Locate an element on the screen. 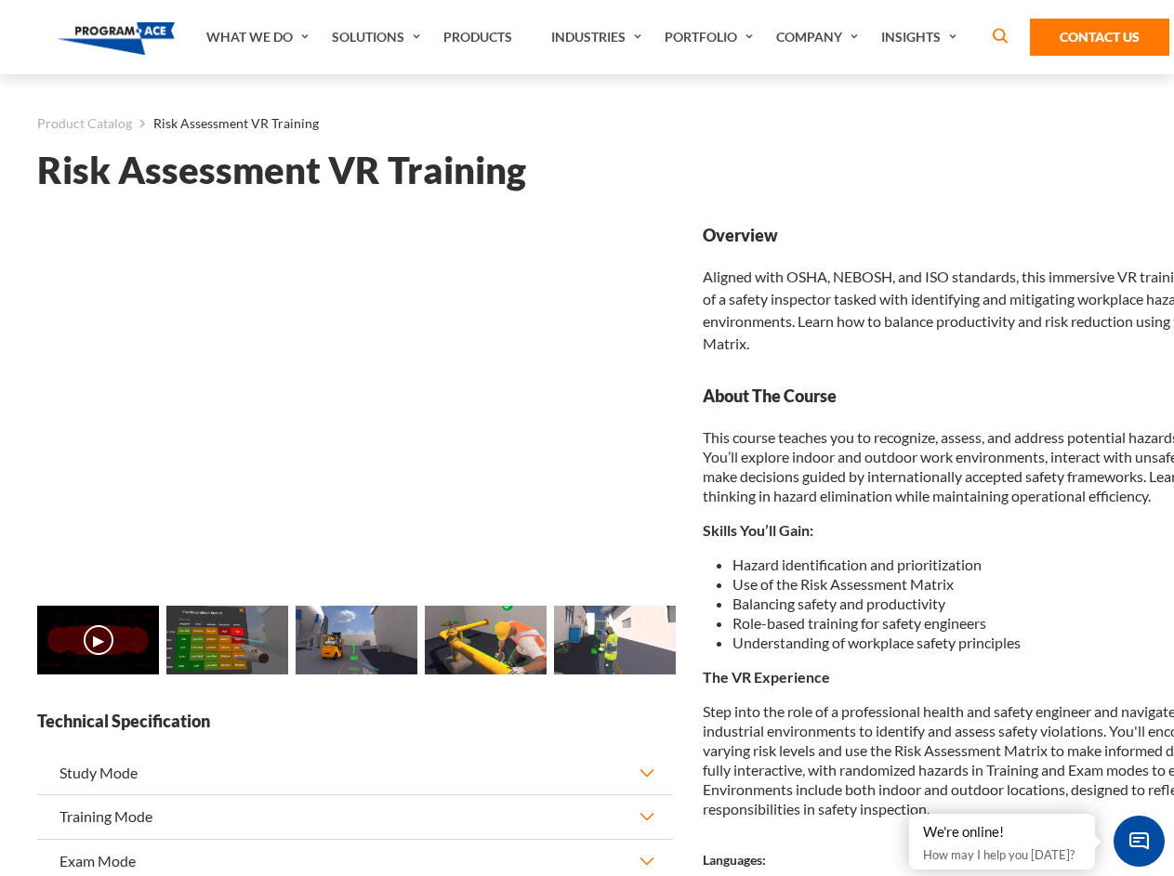 The width and height of the screenshot is (1174, 876). a: Product Catalog is located at coordinates (85, 124).